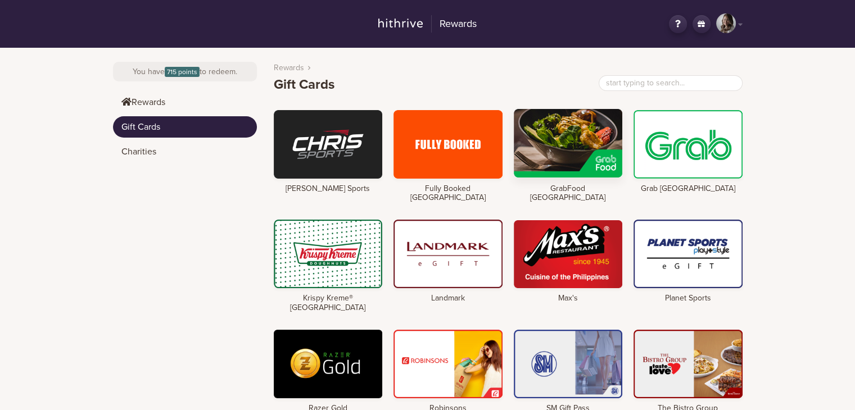 Image resolution: width=855 pixels, height=410 pixels. Describe the element at coordinates (568, 261) in the screenshot. I see `a: Max's` at that location.